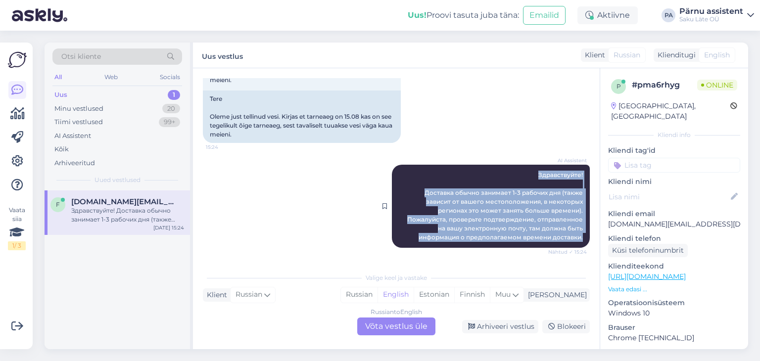  I want to click on p: Windows 10, so click(674, 313).